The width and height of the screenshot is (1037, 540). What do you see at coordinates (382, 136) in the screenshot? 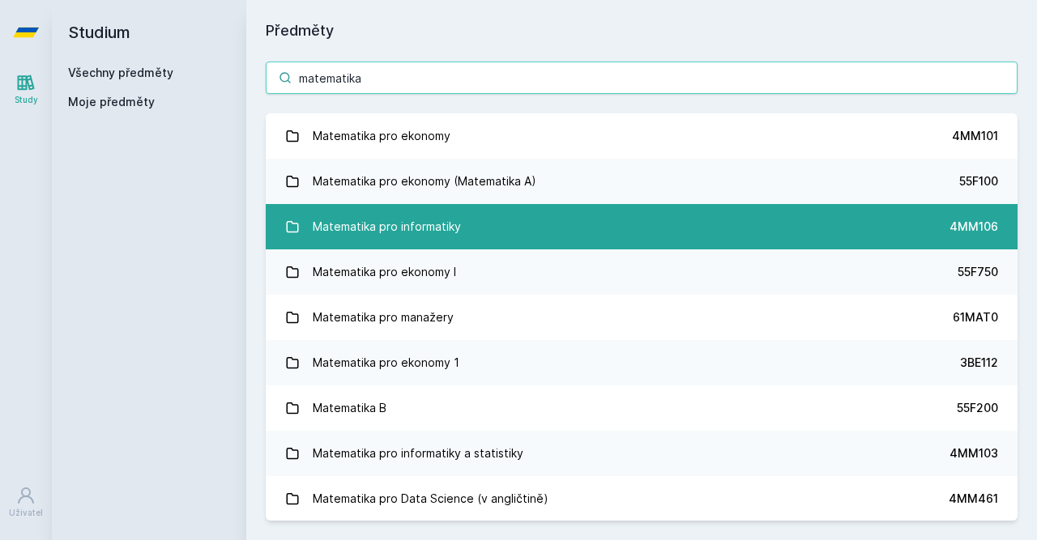
I see `div: Matematika pro ekonomy` at bounding box center [382, 136].